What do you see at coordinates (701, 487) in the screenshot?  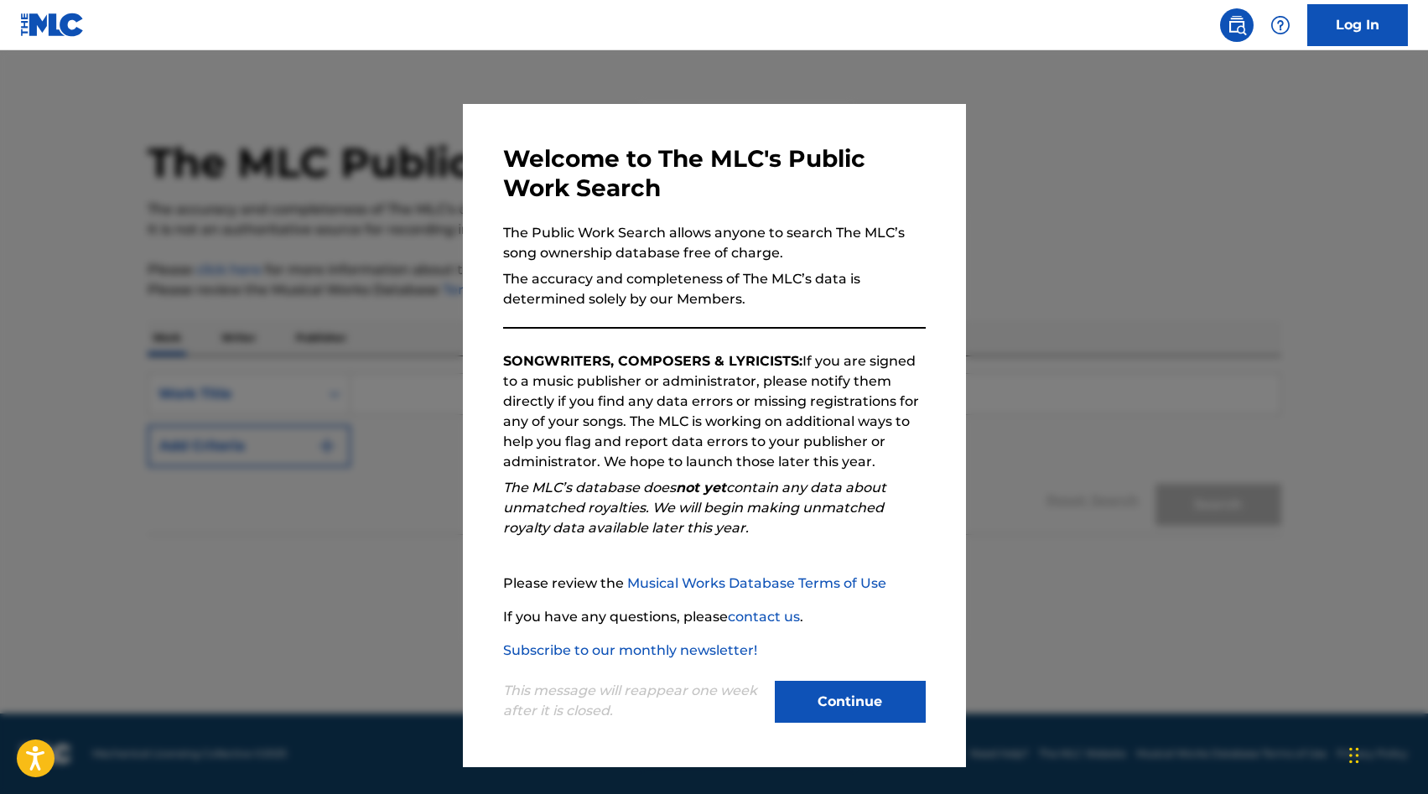 I see `strong: not yet` at bounding box center [701, 487].